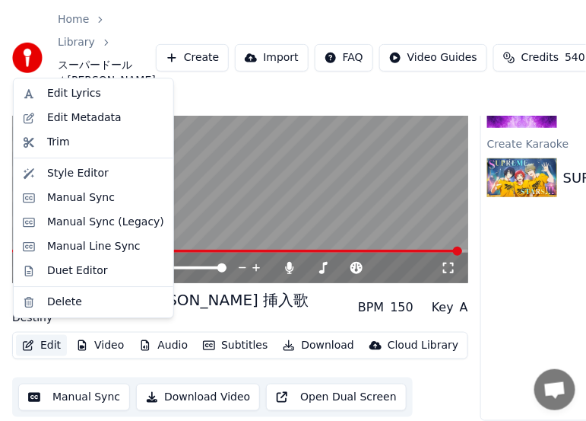 The width and height of the screenshot is (586, 421). What do you see at coordinates (94, 246) in the screenshot?
I see `div: Manual Line Sync` at bounding box center [94, 246].